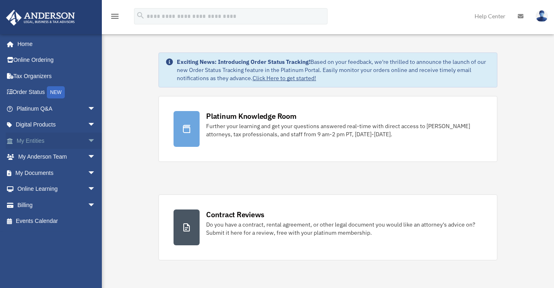 Image resolution: width=554 pixels, height=288 pixels. Describe the element at coordinates (235, 215) in the screenshot. I see `div: Contract Reviews` at that location.